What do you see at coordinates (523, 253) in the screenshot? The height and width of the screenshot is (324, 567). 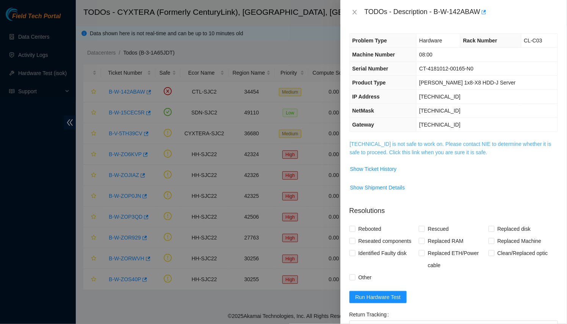 I see `span: Clean/Replaced optic` at bounding box center [523, 253].